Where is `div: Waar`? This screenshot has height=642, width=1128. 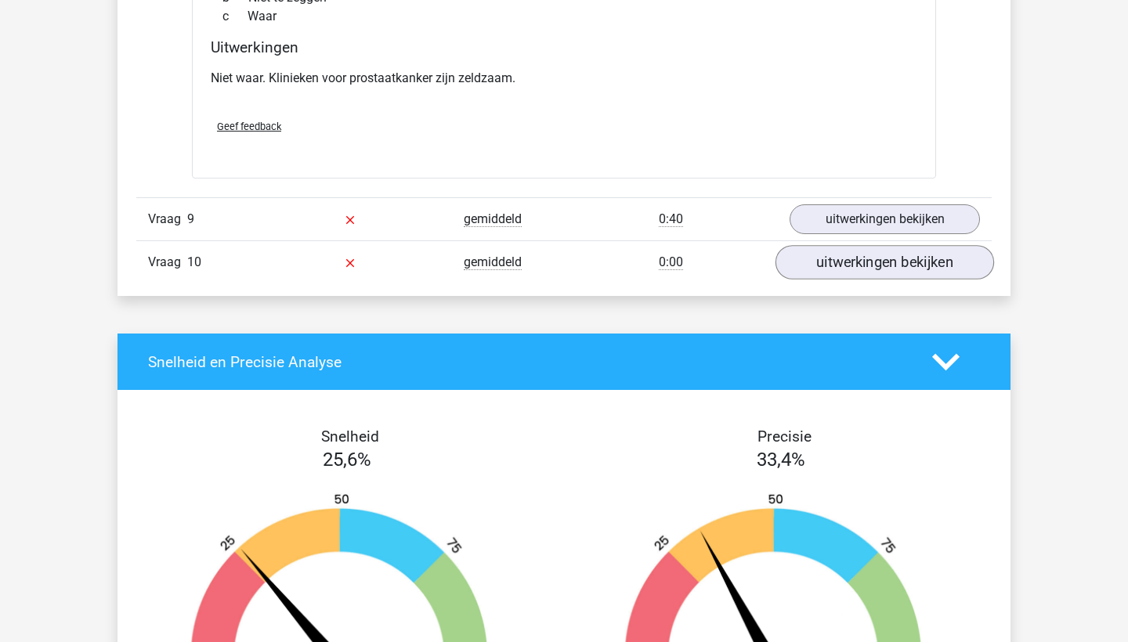
div: Waar is located at coordinates (564, 16).